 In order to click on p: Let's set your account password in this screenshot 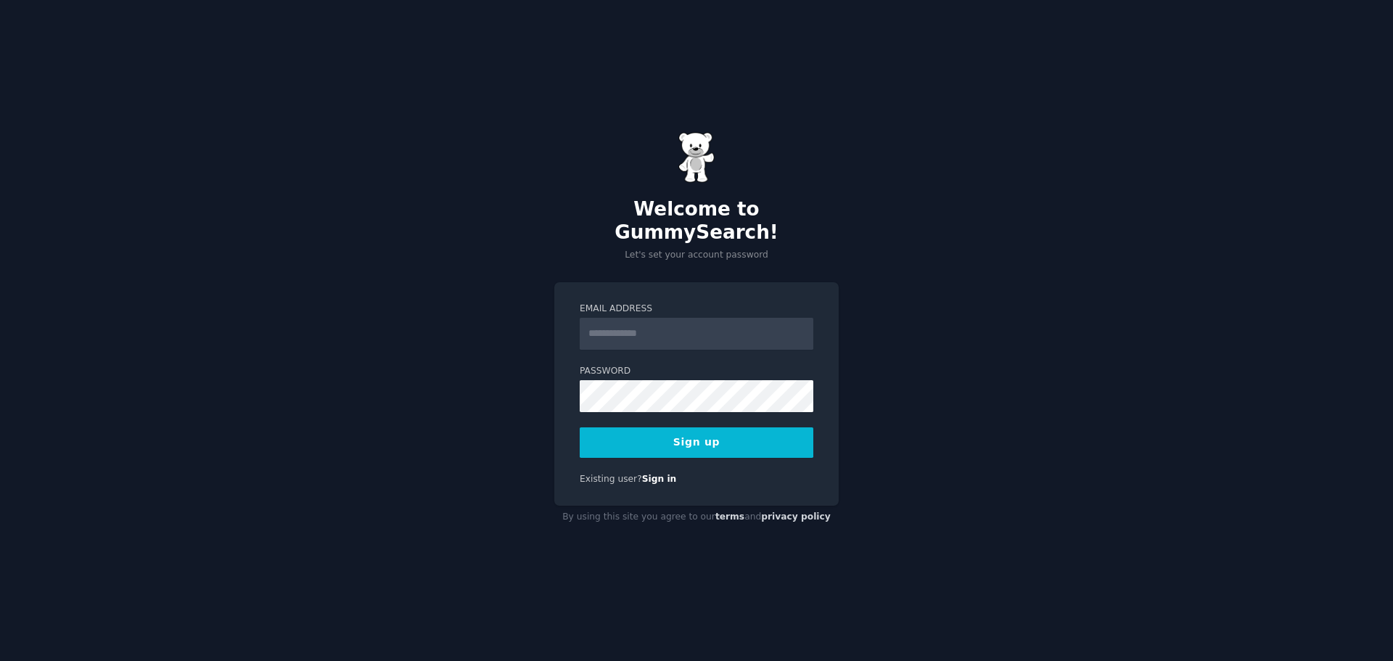, I will do `click(696, 255)`.